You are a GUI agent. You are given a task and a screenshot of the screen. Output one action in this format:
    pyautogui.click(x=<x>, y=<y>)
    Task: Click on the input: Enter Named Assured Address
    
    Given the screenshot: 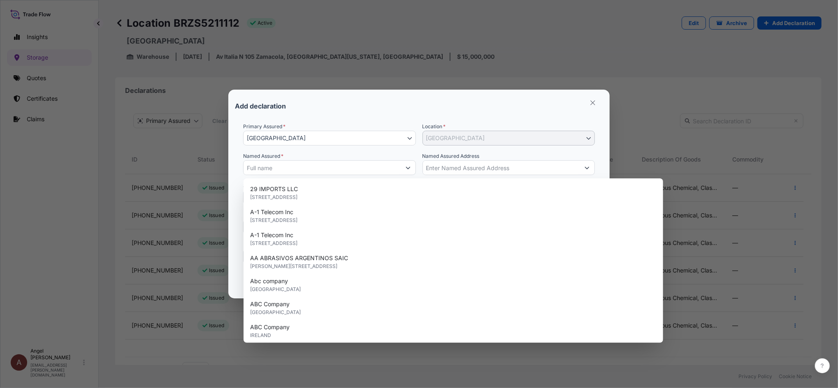 What is the action you would take?
    pyautogui.click(x=501, y=168)
    